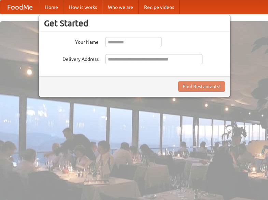 The height and width of the screenshot is (200, 268). Describe the element at coordinates (201, 86) in the screenshot. I see `button: Find Restaurants!` at that location.